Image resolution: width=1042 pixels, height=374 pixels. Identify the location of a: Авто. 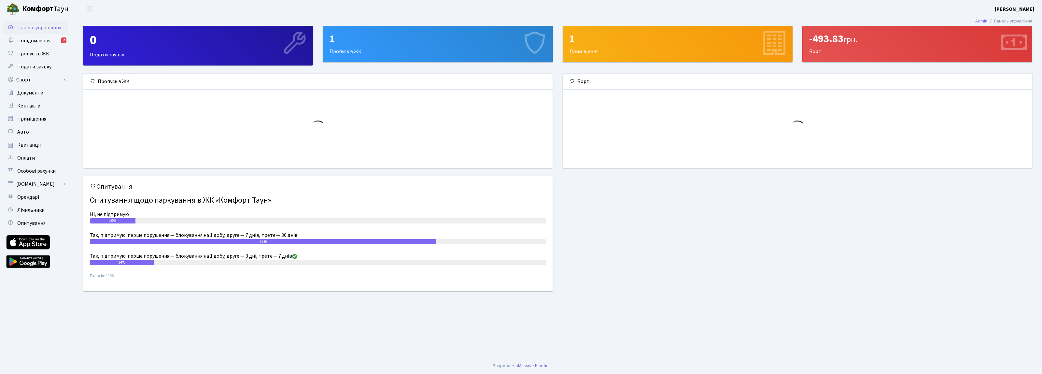
(36, 132).